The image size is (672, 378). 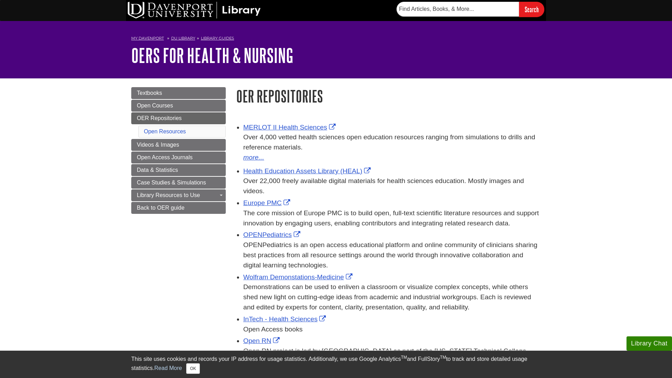 What do you see at coordinates (178, 157) in the screenshot?
I see `a: Open Access Journals` at bounding box center [178, 157].